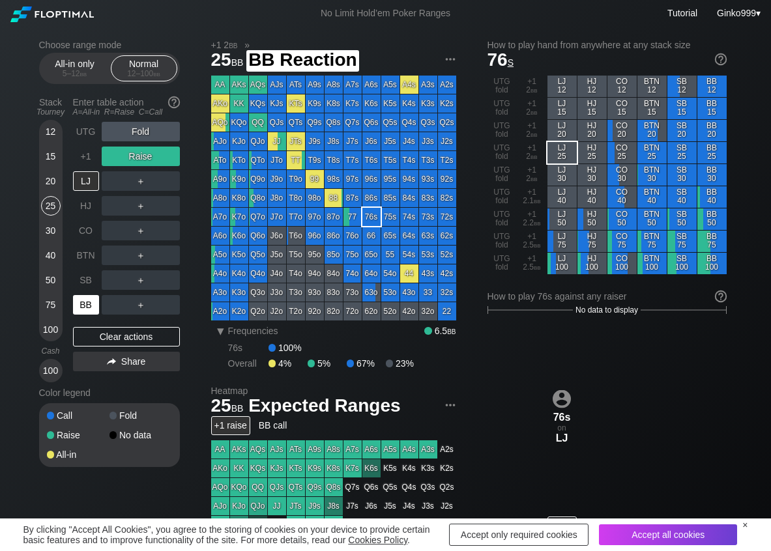 This screenshot has height=551, width=771. Describe the element at coordinates (681, 152) in the screenshot. I see `div: SB 25` at that location.